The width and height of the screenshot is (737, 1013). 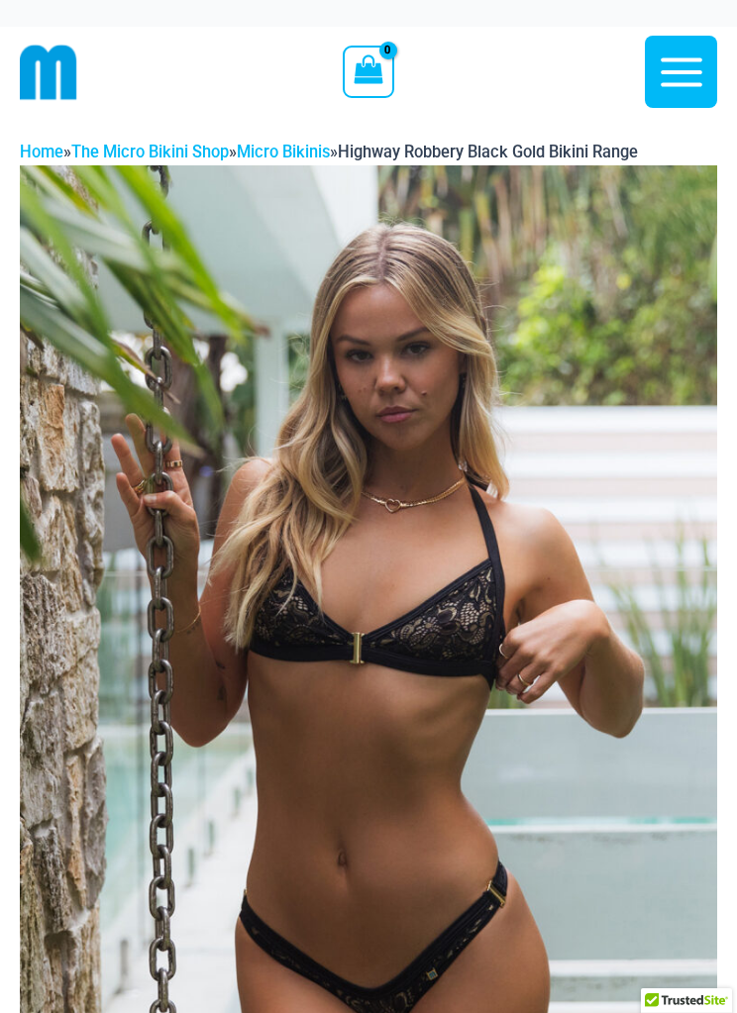 I want to click on a: Micro Bikinis, so click(x=283, y=151).